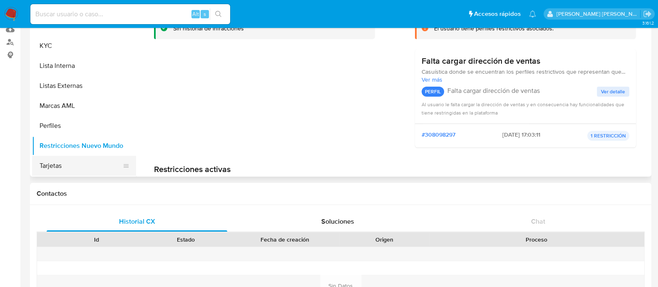  I want to click on p: anamaria.arriagasanchez@mercadolibre.com.mx, so click(599, 14).